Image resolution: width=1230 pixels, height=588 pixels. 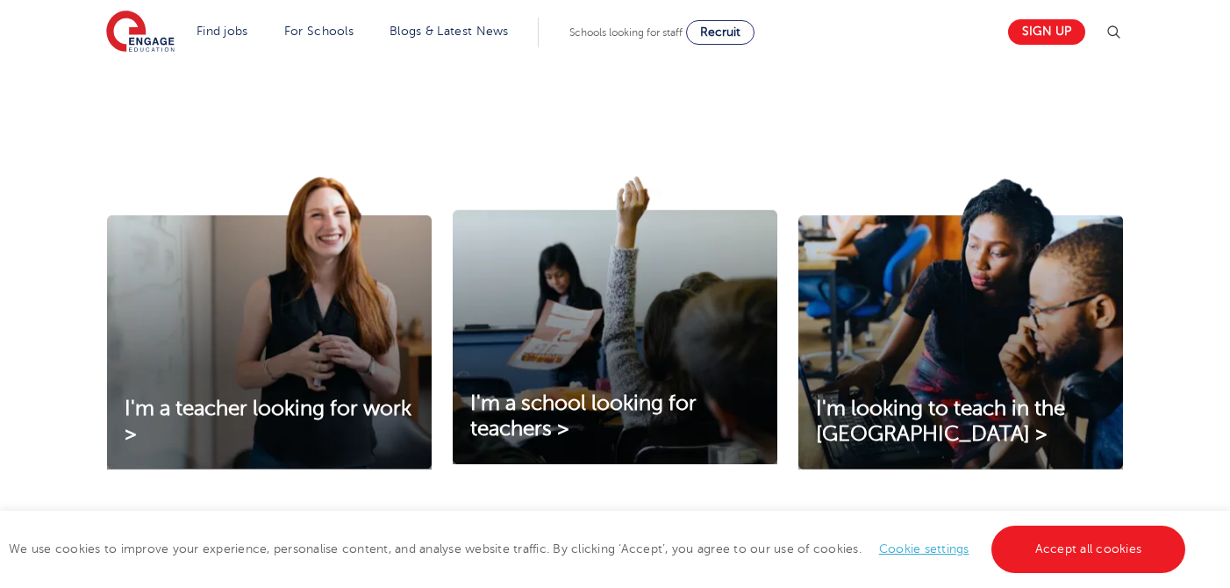 What do you see at coordinates (626, 32) in the screenshot?
I see `span: Schools looking for staff` at bounding box center [626, 32].